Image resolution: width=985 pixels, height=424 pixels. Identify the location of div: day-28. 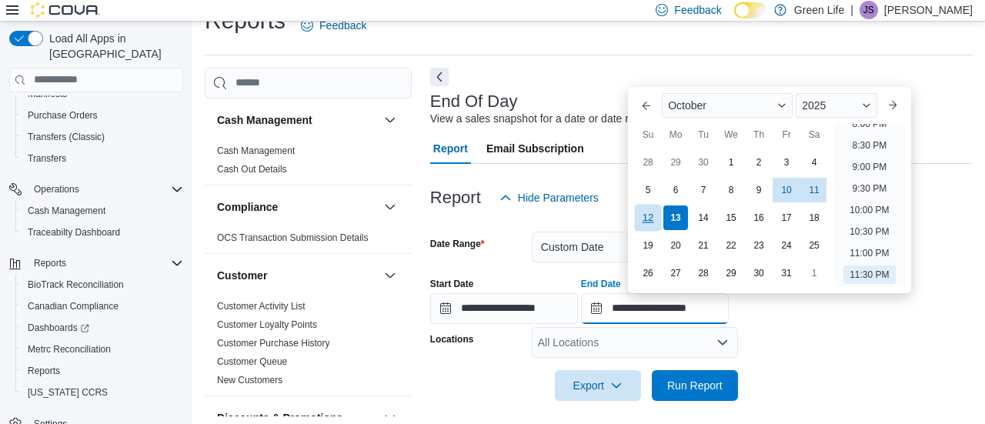
(648, 162).